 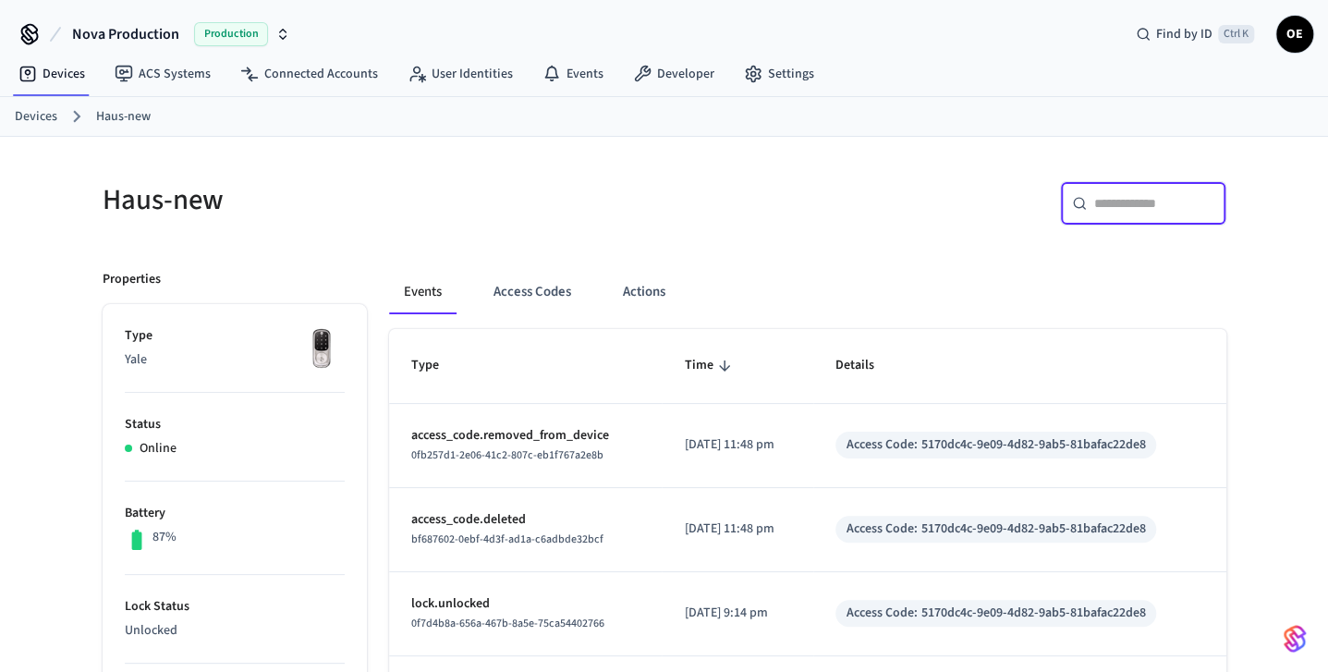 I want to click on p: 87%, so click(x=164, y=537).